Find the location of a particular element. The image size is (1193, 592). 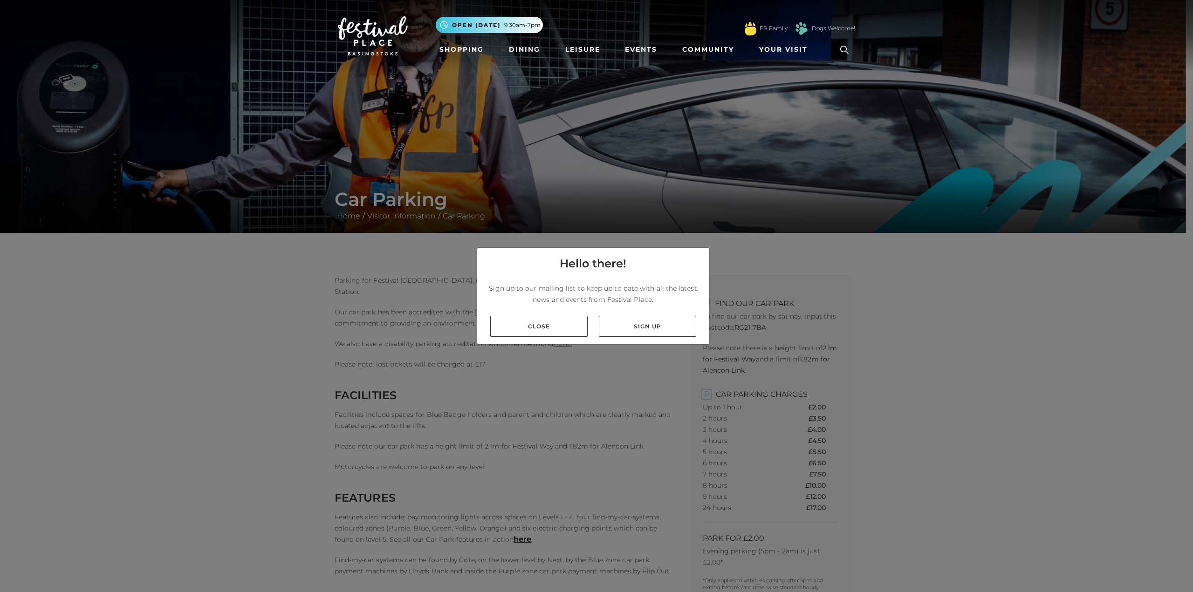

a: Community is located at coordinates (708, 49).